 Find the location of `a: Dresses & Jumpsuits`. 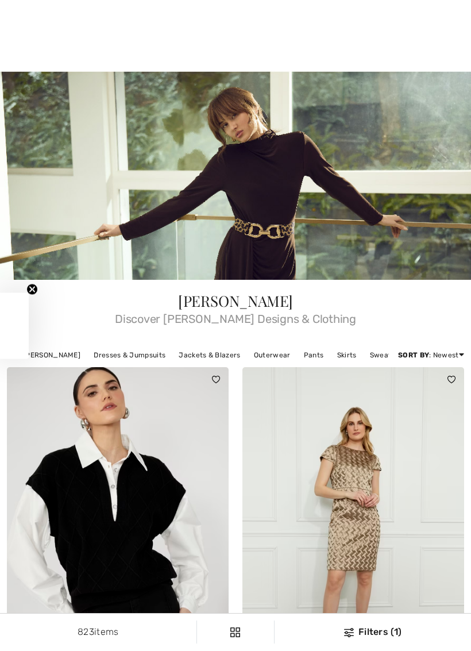

a: Dresses & Jumpsuits is located at coordinates (129, 355).